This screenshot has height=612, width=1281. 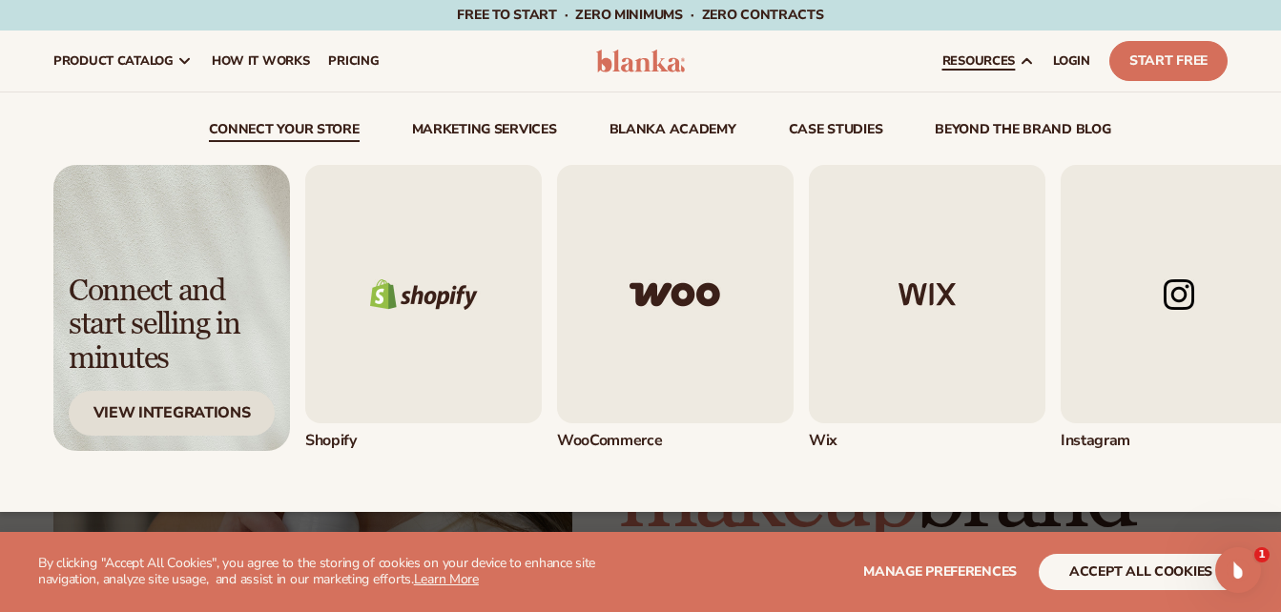 I want to click on div: 1 / 5, so click(x=423, y=308).